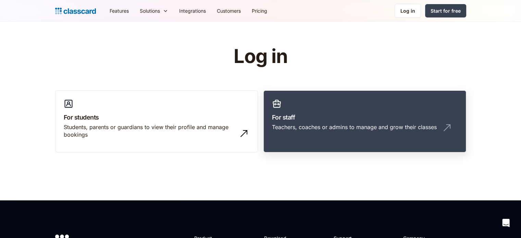 Image resolution: width=521 pixels, height=238 pixels. I want to click on div: Start for free, so click(446, 11).